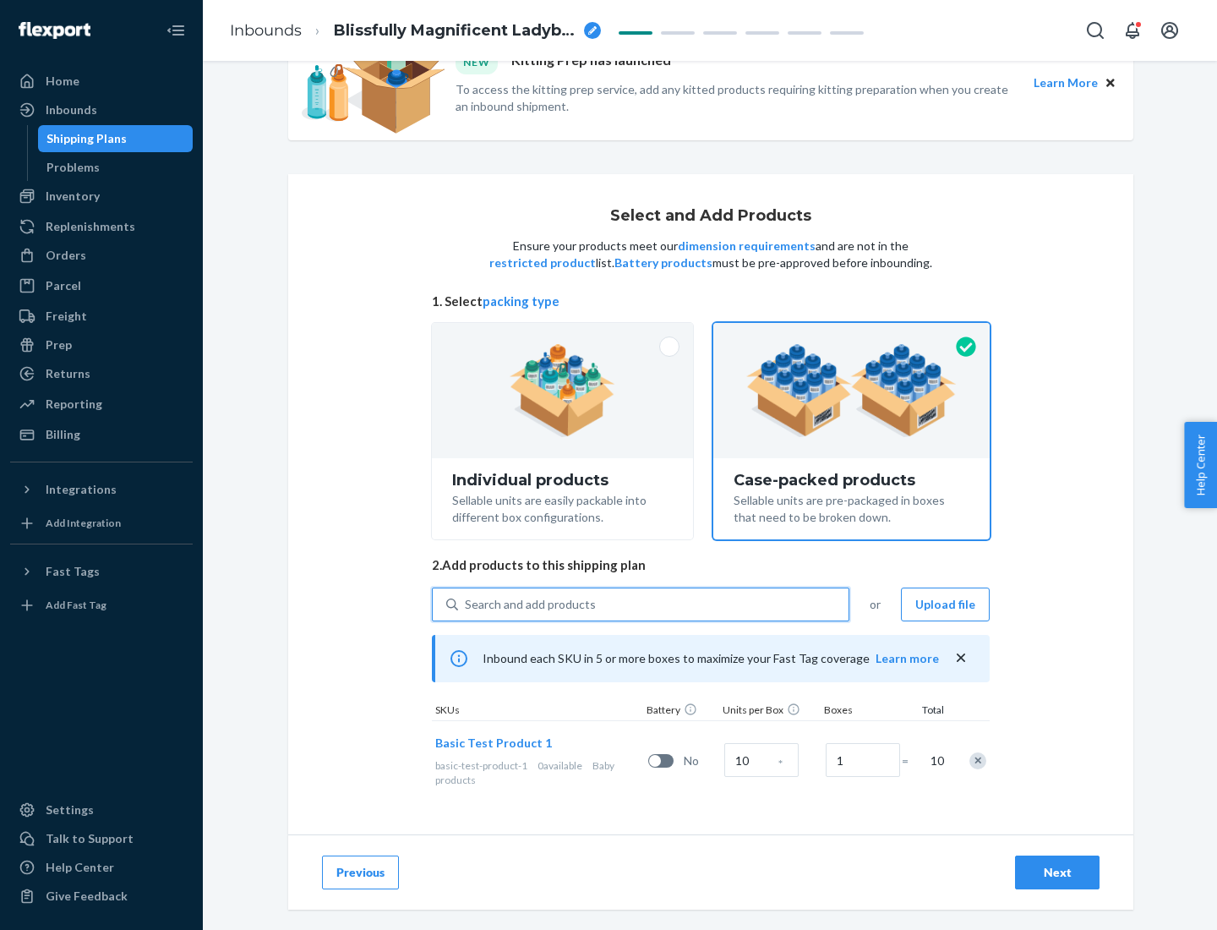  What do you see at coordinates (73, 167) in the screenshot?
I see `div: Problems` at bounding box center [73, 167].